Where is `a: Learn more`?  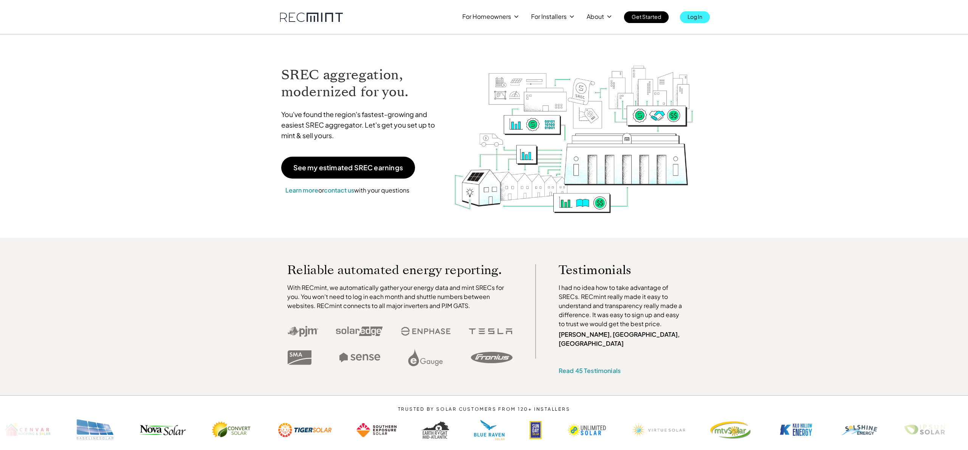
a: Learn more is located at coordinates (302, 190).